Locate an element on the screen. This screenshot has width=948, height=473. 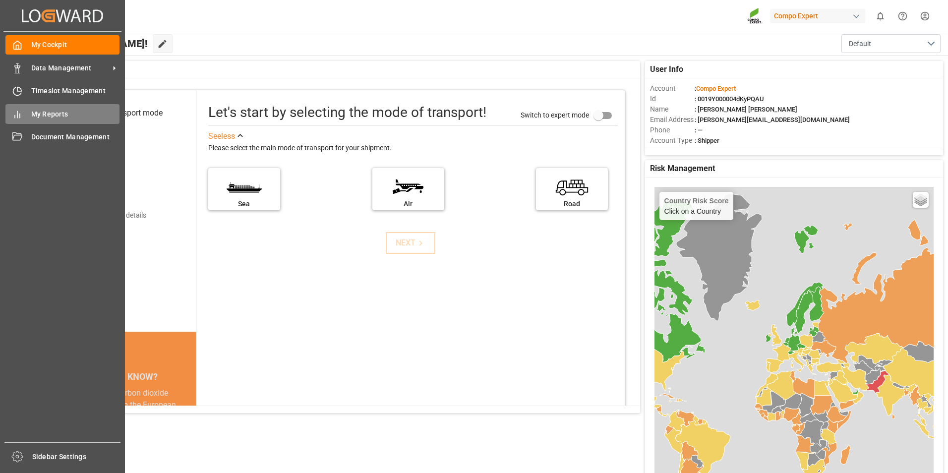
span: My Cockpit is located at coordinates (75, 45).